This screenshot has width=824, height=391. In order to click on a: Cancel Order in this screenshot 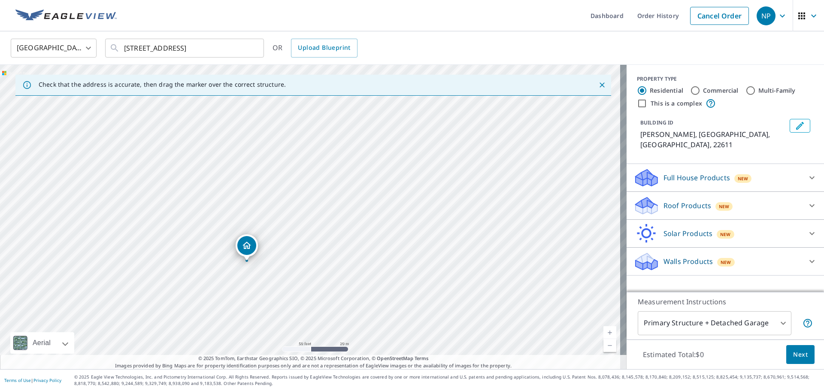, I will do `click(719, 16)`.